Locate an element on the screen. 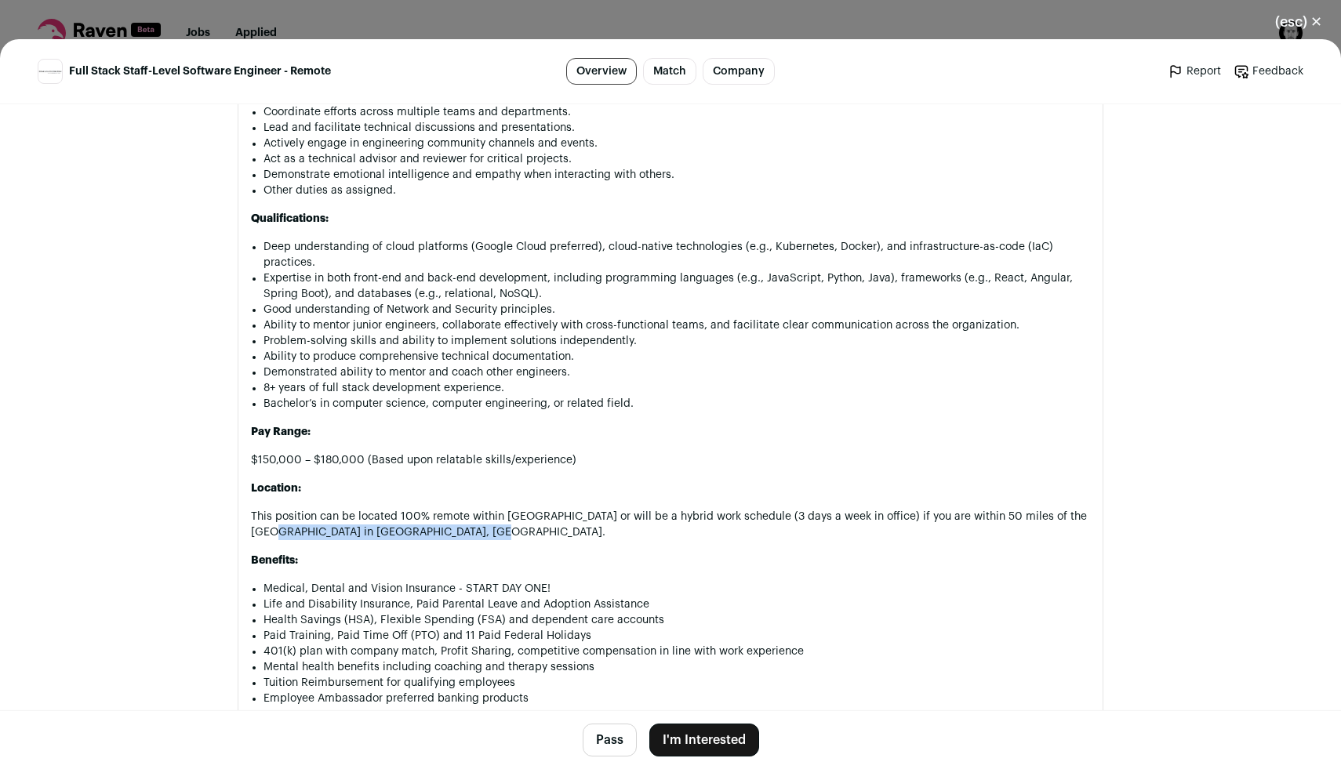 This screenshot has height=769, width=1341. li: Demonstrated ability to mentor and coach other engineers. is located at coordinates (677, 373).